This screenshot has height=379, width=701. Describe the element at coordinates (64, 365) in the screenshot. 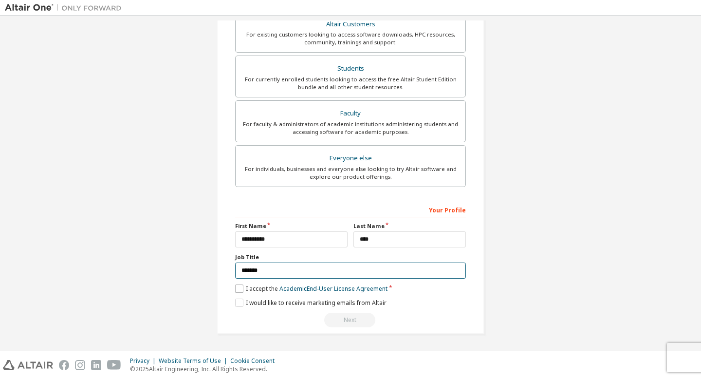

I see `img: facebook.svg` at that location.